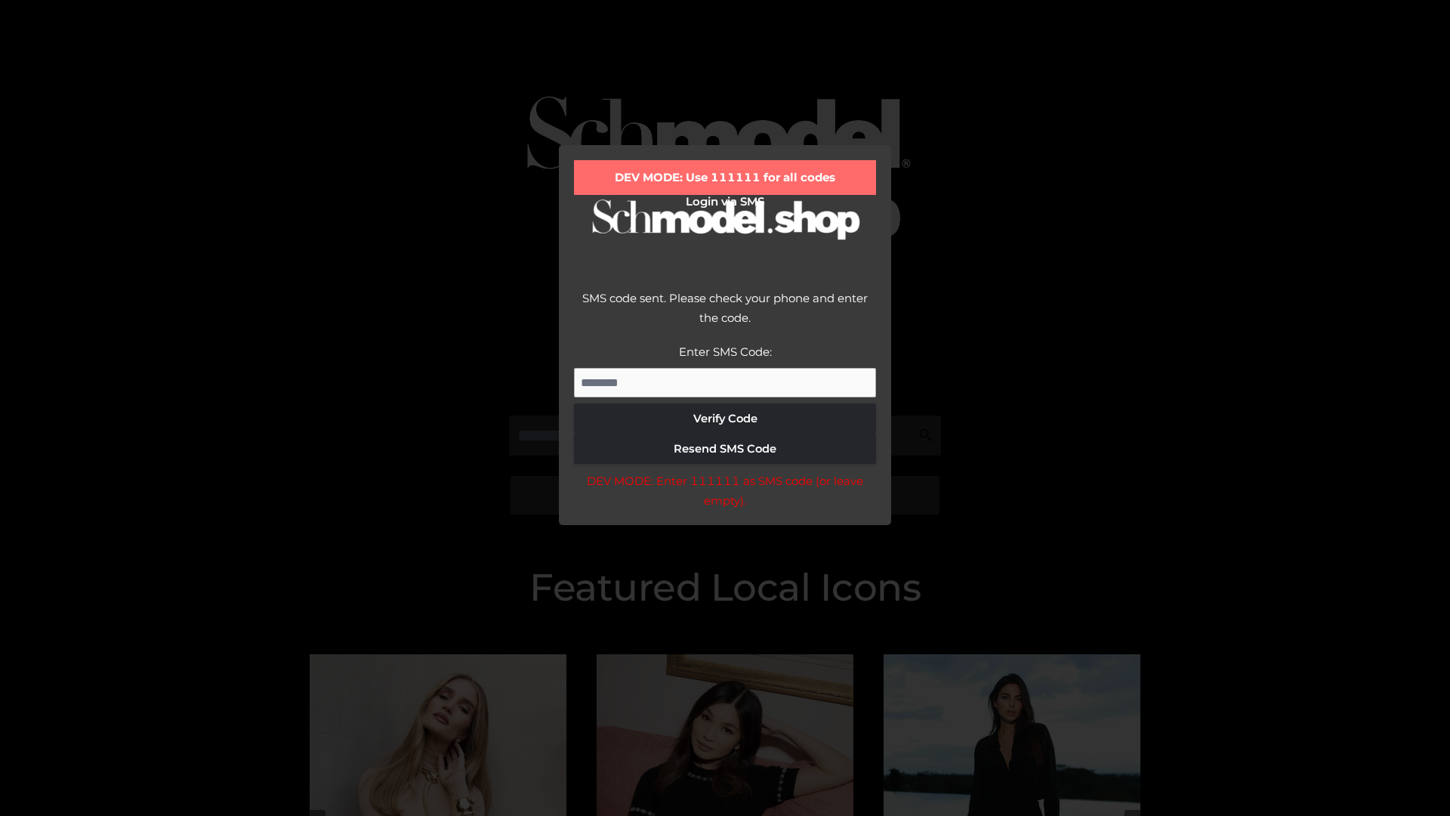 This screenshot has height=816, width=1450. What do you see at coordinates (725, 490) in the screenshot?
I see `div: DEV MODE: Enter 111111 as SMS code (or leave empty).` at bounding box center [725, 490].